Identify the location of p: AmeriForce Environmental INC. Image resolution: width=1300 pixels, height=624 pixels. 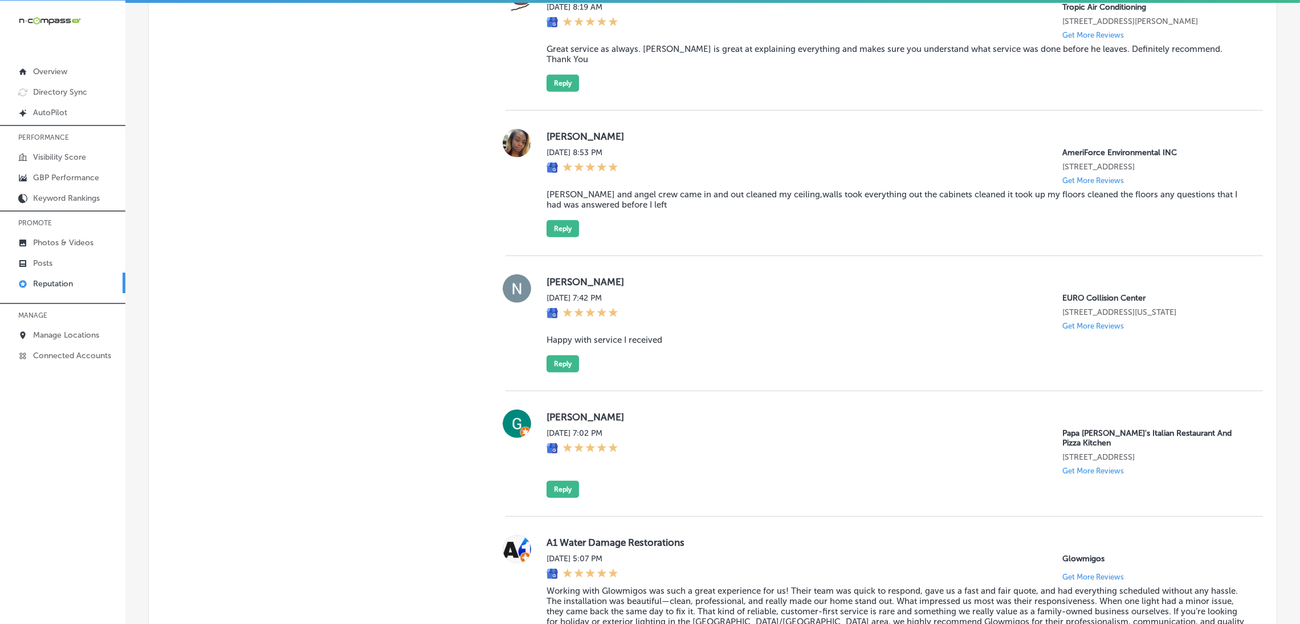
(1154, 152).